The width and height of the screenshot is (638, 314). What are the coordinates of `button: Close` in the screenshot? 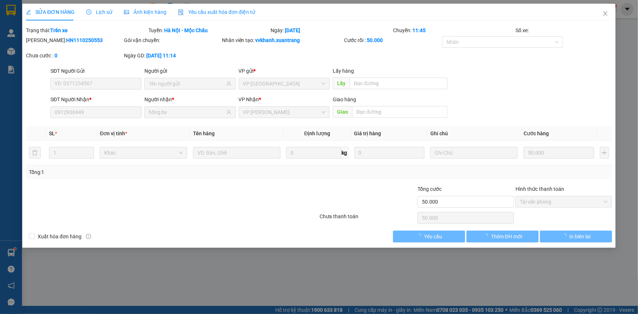 It's located at (606, 14).